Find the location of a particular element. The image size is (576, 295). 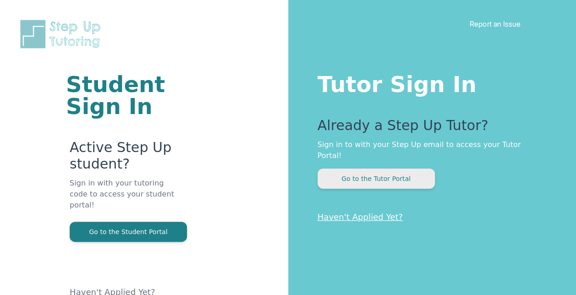

button: Go to the Tutor Portal is located at coordinates (376, 179).